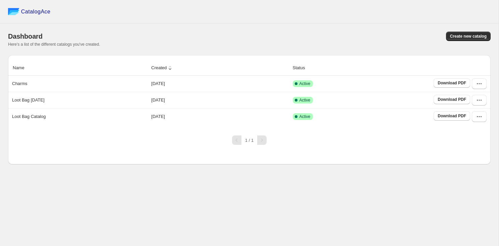 The height and width of the screenshot is (246, 499). I want to click on button: Created, so click(162, 68).